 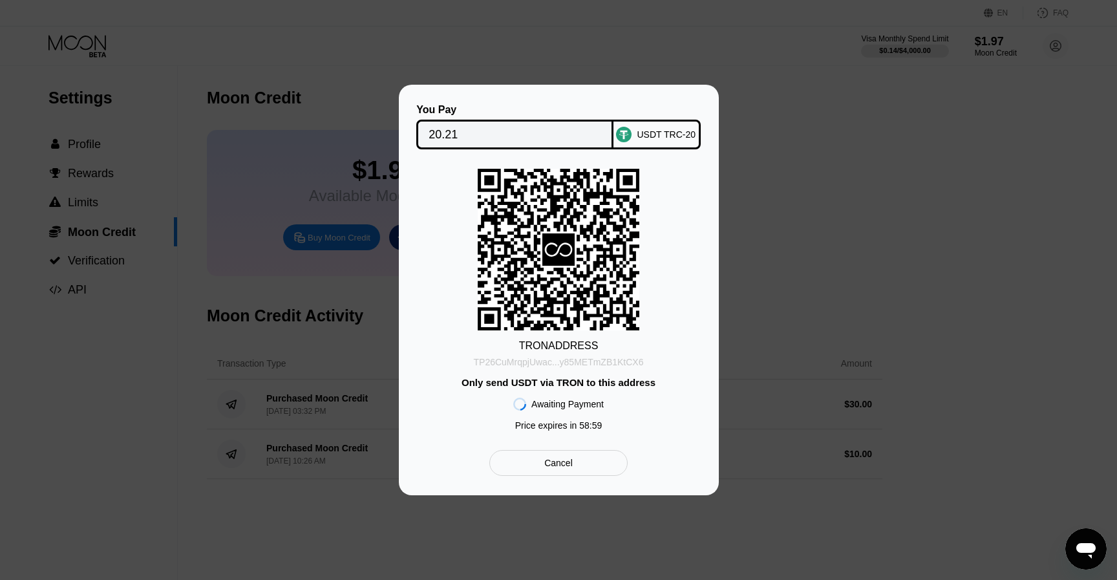 What do you see at coordinates (515, 110) in the screenshot?
I see `div: You Pay` at bounding box center [515, 110].